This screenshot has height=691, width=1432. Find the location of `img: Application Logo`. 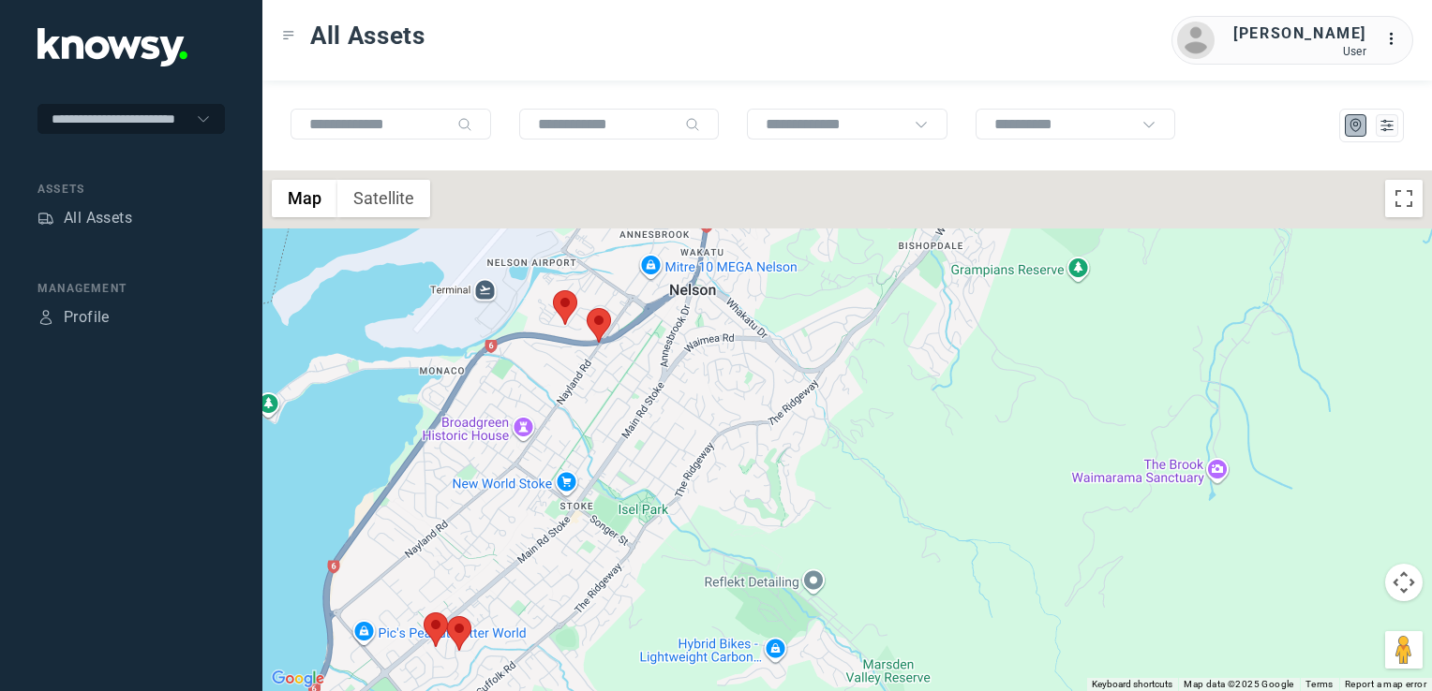

img: Application Logo is located at coordinates (112, 47).